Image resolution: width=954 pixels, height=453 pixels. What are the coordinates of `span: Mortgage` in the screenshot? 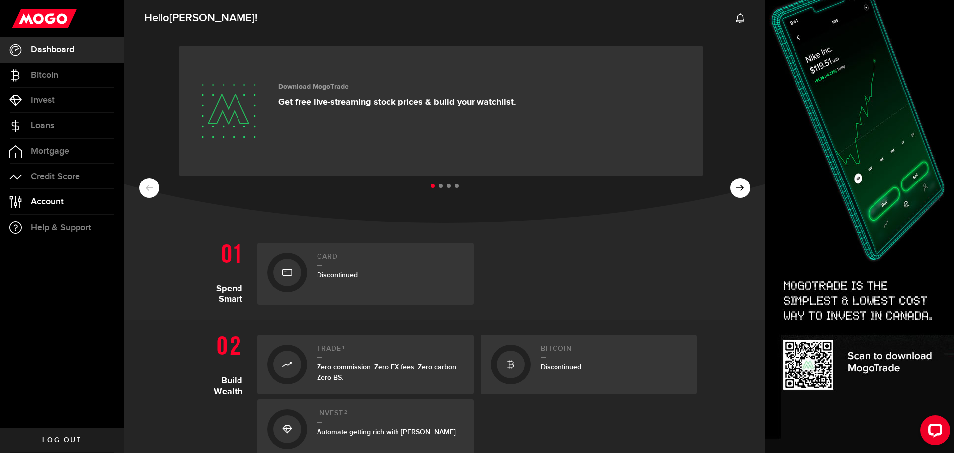 It's located at (50, 151).